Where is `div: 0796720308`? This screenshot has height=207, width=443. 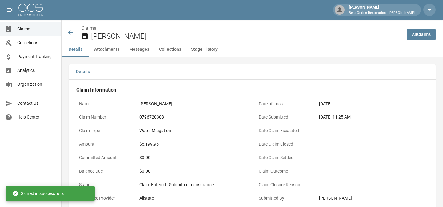
div: 0796720308 is located at coordinates (193, 117).